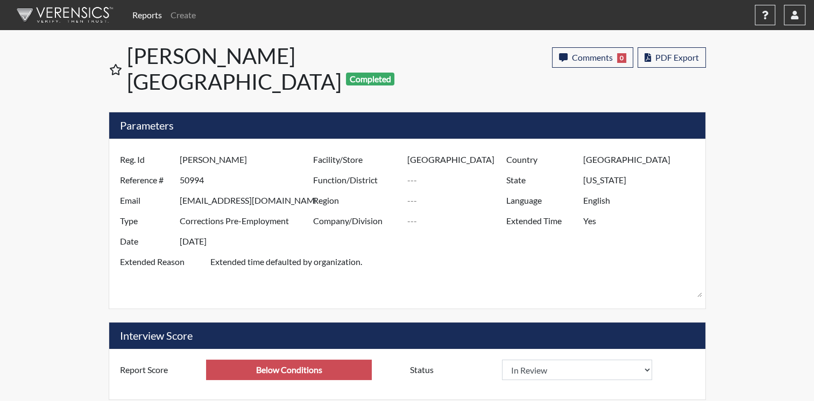 This screenshot has height=401, width=814. What do you see at coordinates (356, 160) in the screenshot?
I see `label: Facility/Store` at bounding box center [356, 160].